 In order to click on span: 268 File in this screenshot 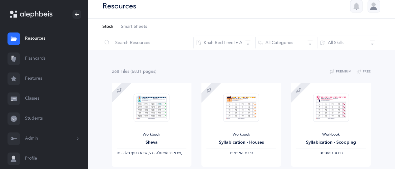, I will do `click(121, 72)`.